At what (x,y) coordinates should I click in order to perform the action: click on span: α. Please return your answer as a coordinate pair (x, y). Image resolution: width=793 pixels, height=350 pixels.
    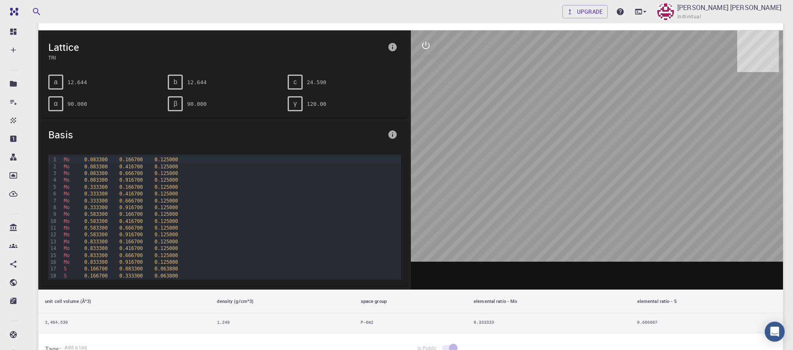
    Looking at the image, I should click on (55, 104).